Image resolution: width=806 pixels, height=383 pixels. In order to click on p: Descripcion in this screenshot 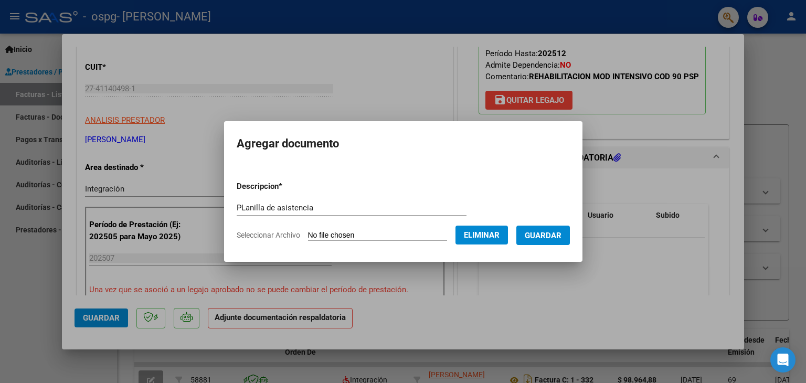, I will do `click(286, 186)`.